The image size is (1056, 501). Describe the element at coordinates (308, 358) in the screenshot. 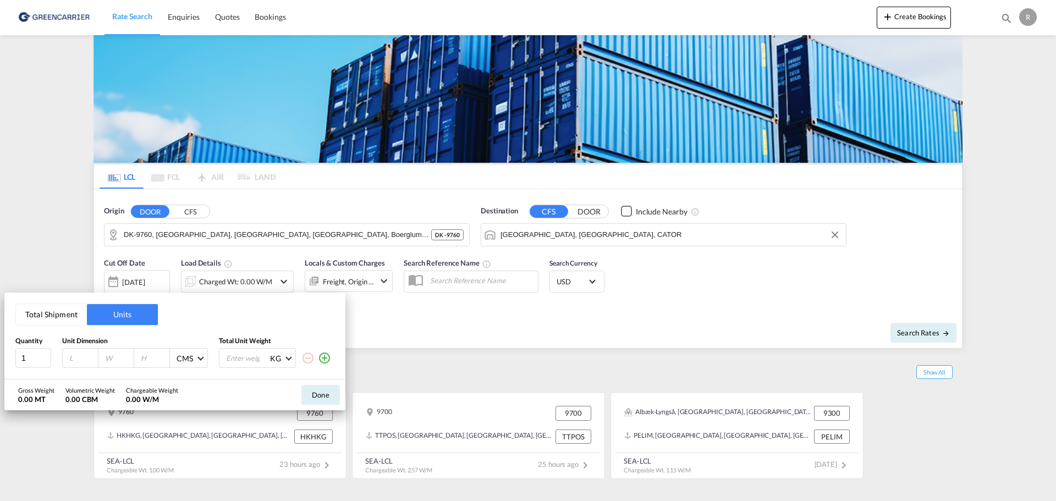

I see `md-icon: icon-minus-circle-outline` at that location.